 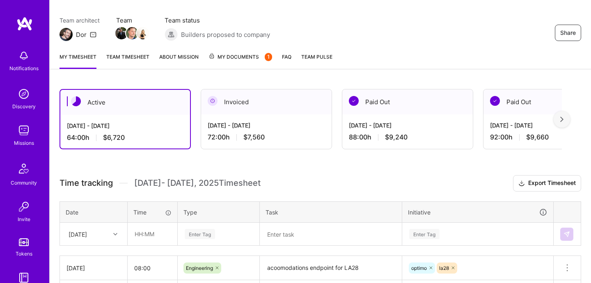 What do you see at coordinates (213, 101) in the screenshot?
I see `img: Invoiced` at bounding box center [213, 101].